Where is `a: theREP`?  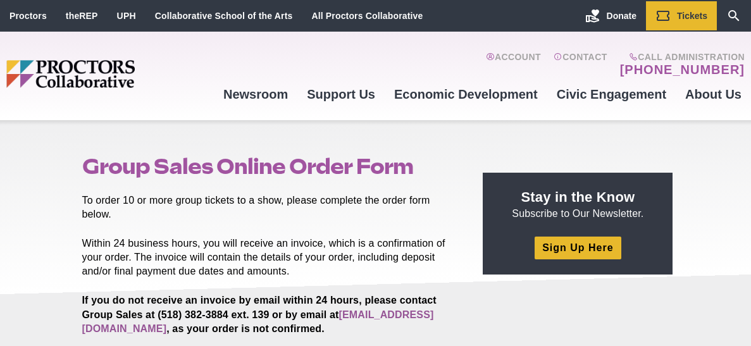 a: theREP is located at coordinates (82, 16).